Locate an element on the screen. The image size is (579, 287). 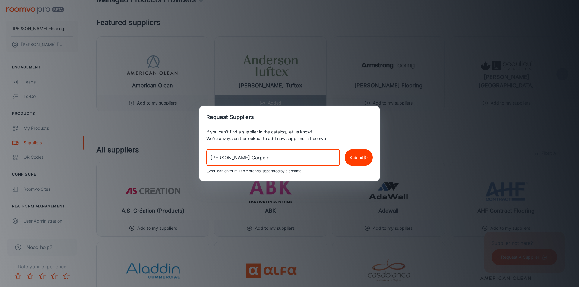
input: Supplier A, Supplier B, ... is located at coordinates (273, 158).